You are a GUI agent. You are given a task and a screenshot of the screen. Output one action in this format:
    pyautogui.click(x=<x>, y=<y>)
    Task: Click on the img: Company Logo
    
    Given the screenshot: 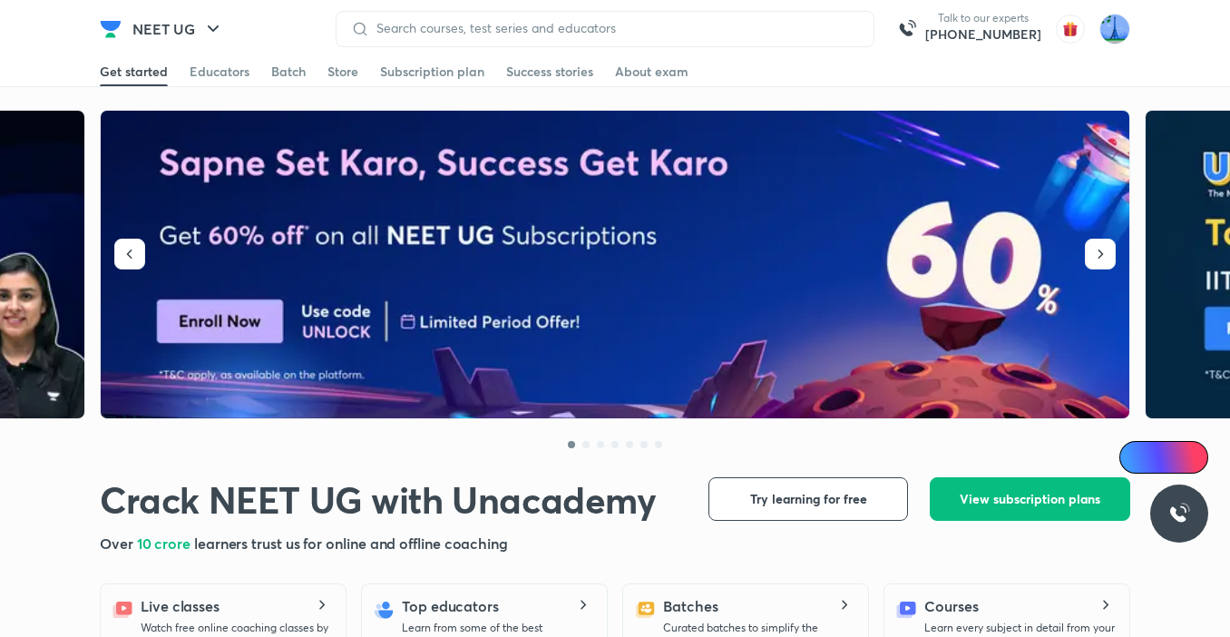 What is the action you would take?
    pyautogui.click(x=111, y=29)
    